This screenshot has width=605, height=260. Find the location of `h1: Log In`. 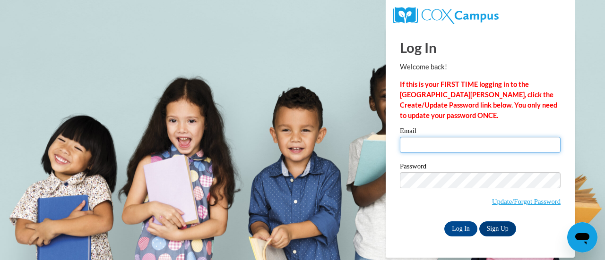

h1: Log In is located at coordinates (480, 47).